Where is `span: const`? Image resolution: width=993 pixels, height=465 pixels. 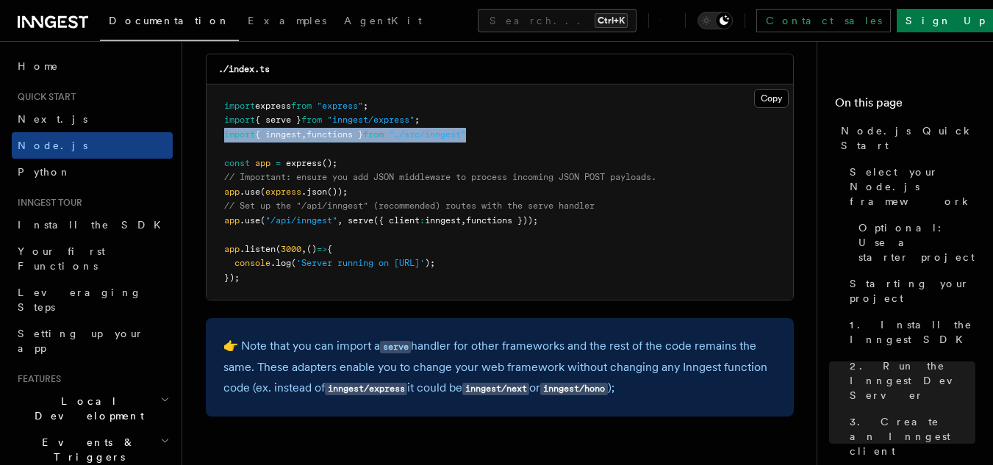 span: const is located at coordinates (237, 163).